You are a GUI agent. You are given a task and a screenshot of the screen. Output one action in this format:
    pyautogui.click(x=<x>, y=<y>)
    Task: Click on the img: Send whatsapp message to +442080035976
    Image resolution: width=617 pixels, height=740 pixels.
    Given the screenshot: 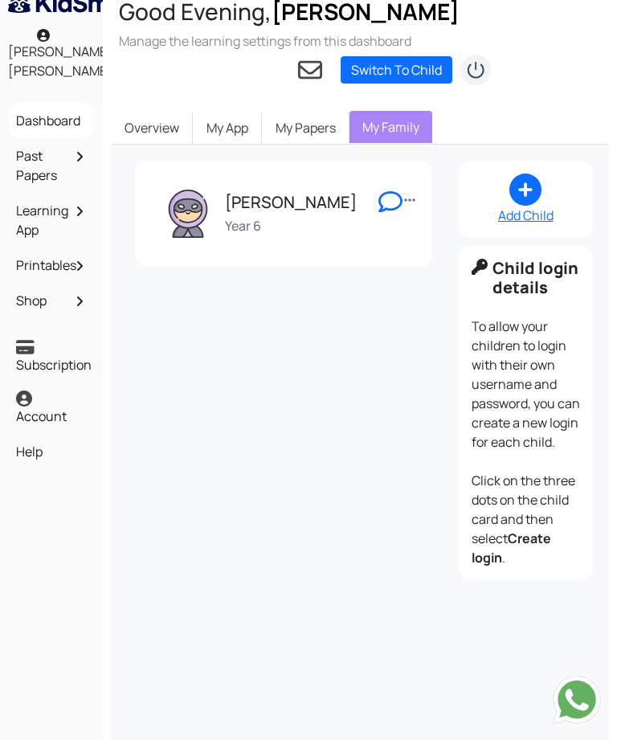 What is the action you would take?
    pyautogui.click(x=577, y=700)
    